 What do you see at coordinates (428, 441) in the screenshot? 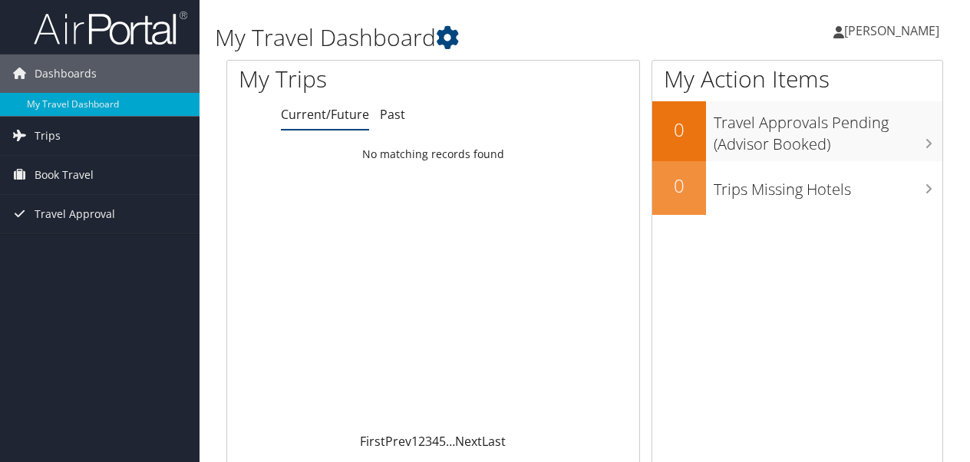
I see `a: 3` at bounding box center [428, 441].